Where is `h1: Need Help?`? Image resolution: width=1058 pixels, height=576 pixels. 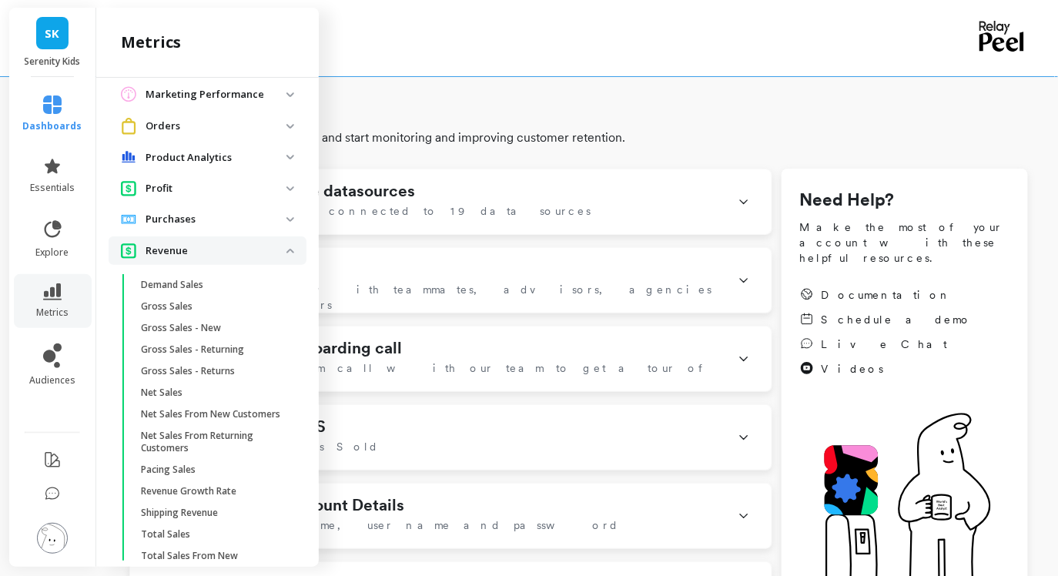 h1: Need Help? is located at coordinates (905, 200).